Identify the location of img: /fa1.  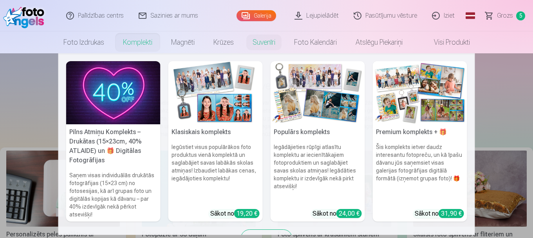
(25, 16).